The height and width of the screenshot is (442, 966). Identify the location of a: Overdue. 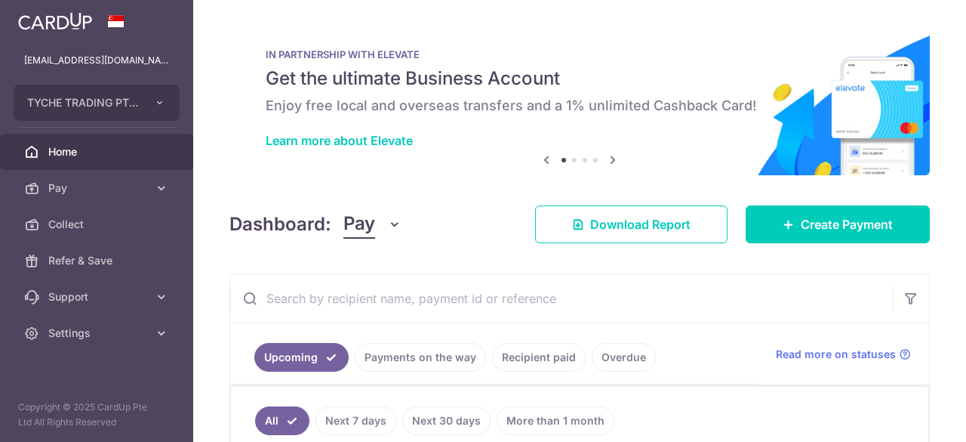
(624, 357).